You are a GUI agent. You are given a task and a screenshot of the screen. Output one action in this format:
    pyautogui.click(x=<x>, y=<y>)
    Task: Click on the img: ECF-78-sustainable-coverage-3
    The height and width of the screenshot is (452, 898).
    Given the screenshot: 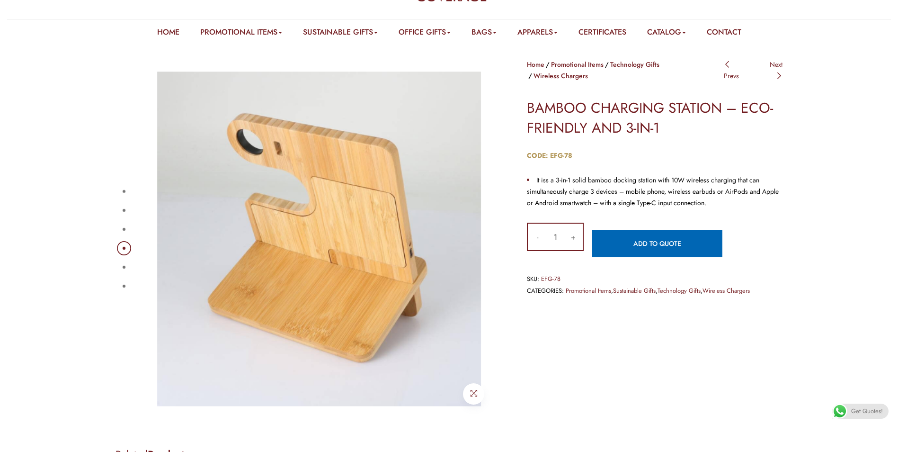 What is the action you would take?
    pyautogui.click(x=319, y=239)
    